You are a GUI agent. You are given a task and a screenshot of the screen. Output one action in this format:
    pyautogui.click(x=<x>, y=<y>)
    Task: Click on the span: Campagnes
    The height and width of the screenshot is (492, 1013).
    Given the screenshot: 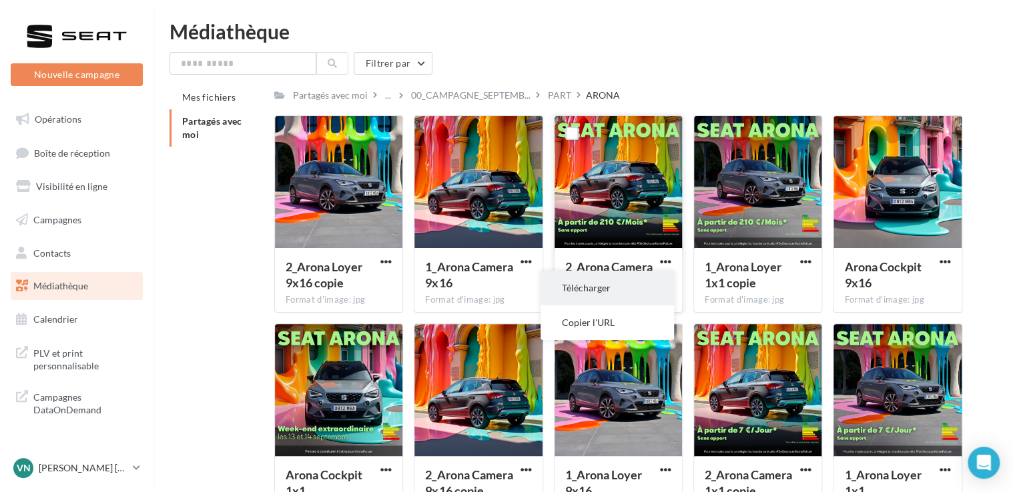 What is the action you would take?
    pyautogui.click(x=57, y=219)
    